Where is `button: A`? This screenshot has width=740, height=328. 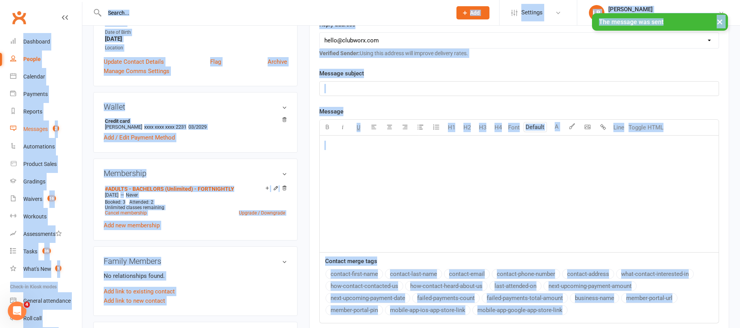
button: A is located at coordinates (557, 127).